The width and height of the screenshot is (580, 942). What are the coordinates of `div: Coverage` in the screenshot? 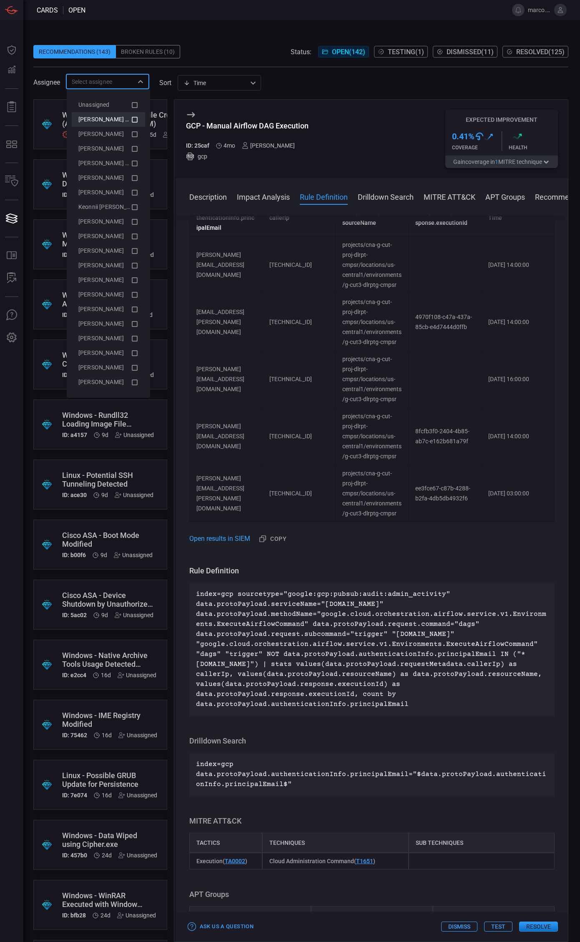 It's located at (476, 148).